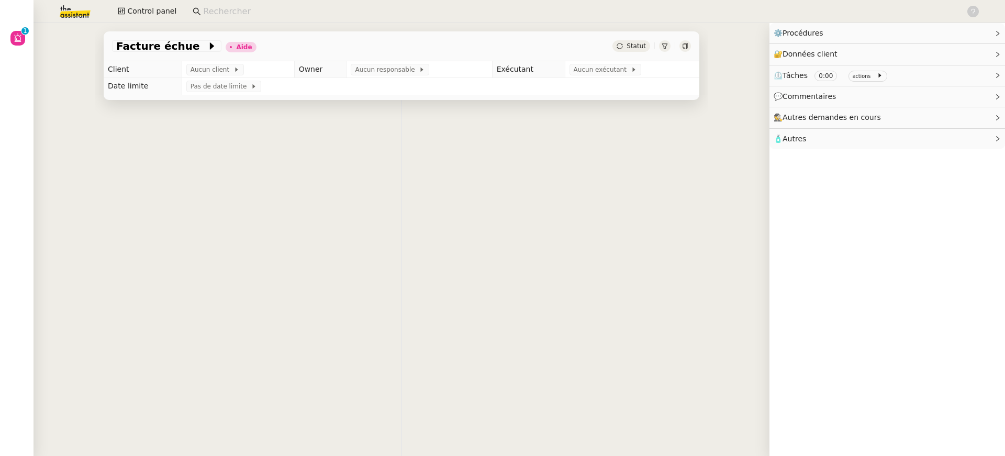 Image resolution: width=1005 pixels, height=456 pixels. I want to click on span: Données client, so click(809, 54).